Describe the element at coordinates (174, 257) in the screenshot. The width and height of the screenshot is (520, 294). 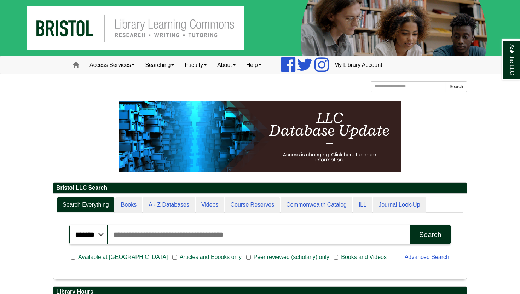
I see `input: Articles and Ebooks only` at that location.